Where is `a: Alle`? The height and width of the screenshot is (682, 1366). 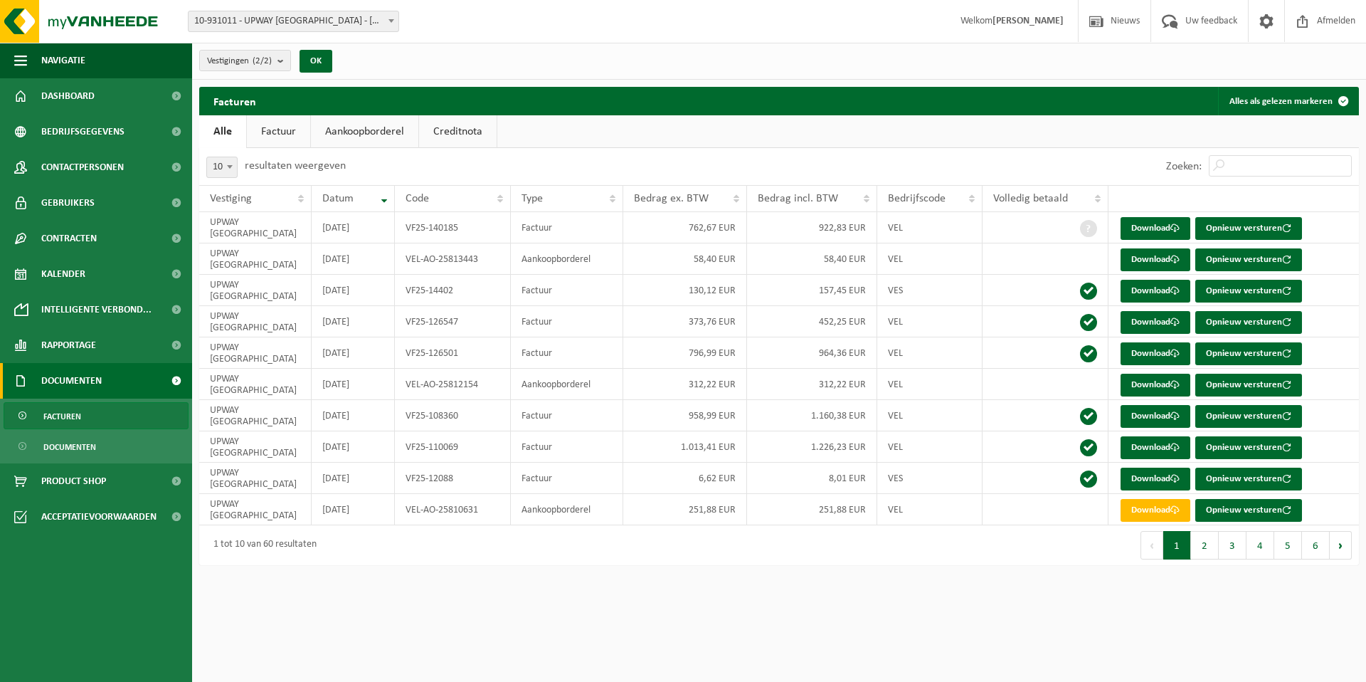
a: Alle is located at coordinates (223, 132).